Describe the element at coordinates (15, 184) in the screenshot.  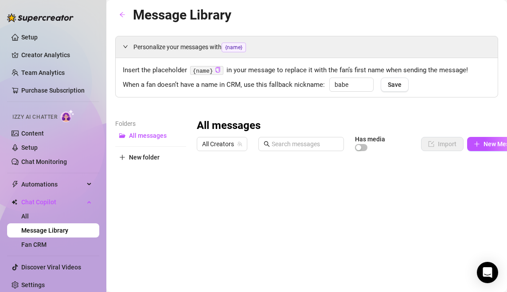
I see `span: thunderbolt` at that location.